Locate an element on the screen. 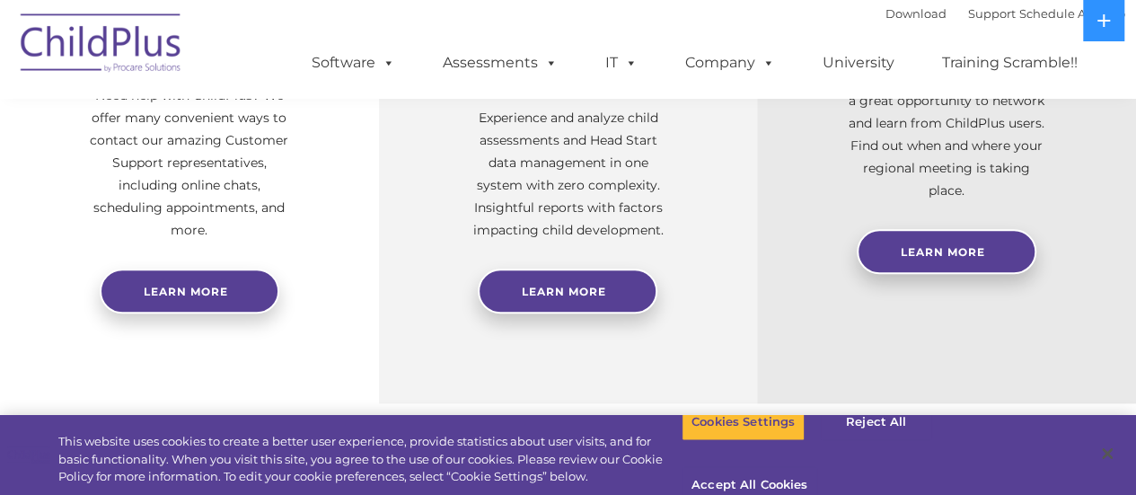  a: Software is located at coordinates (353, 63).